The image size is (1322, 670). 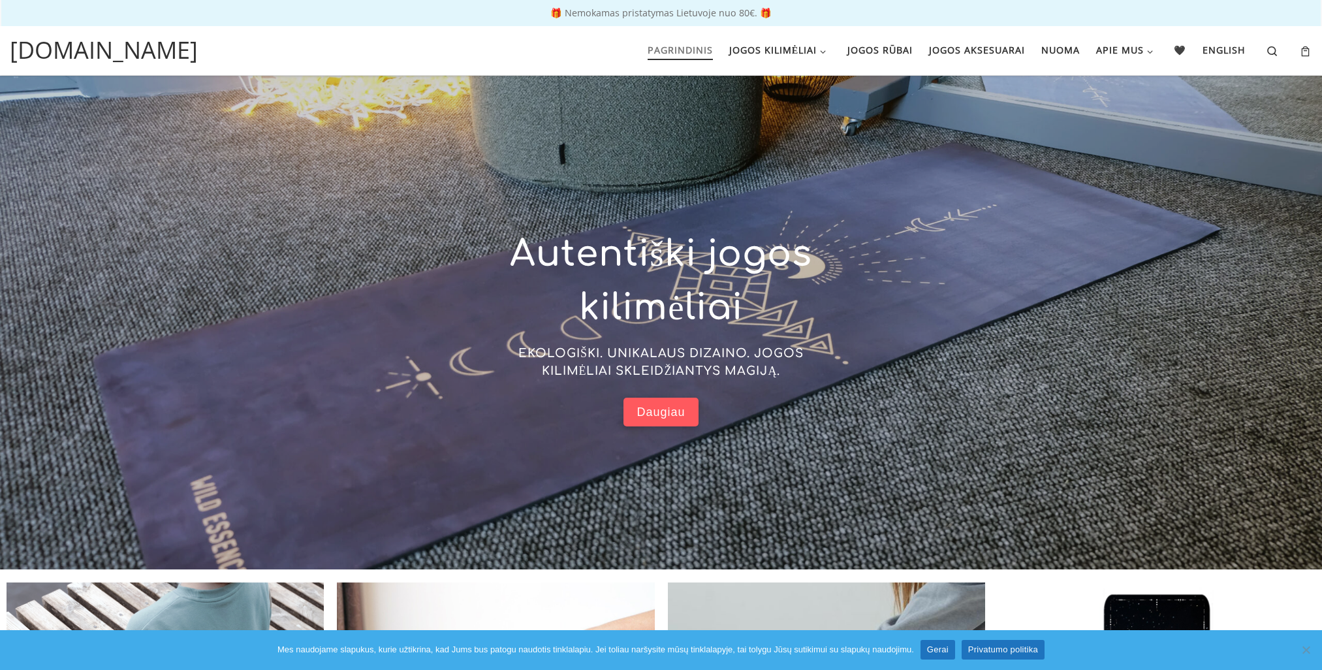 I want to click on a: Jogos rūbai, so click(x=879, y=50).